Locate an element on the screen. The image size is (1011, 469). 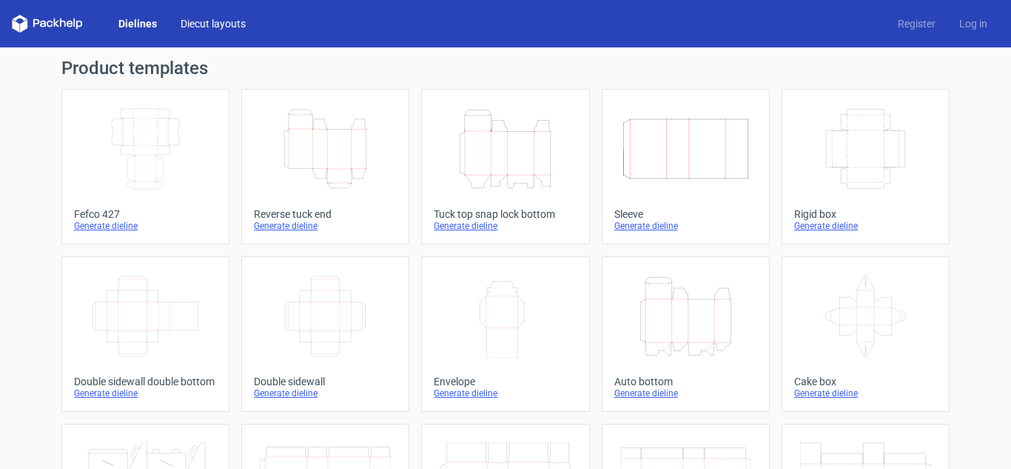
a: Rigid boxGenerate dieline is located at coordinates (865, 167).